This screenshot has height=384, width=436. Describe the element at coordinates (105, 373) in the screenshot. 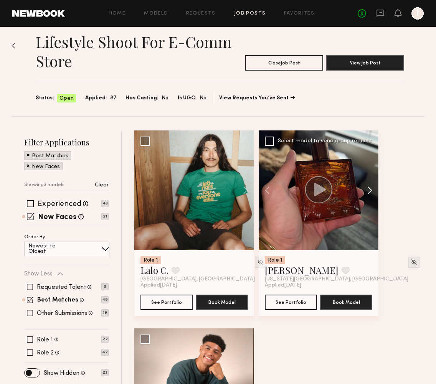

I see `p: 23` at that location.